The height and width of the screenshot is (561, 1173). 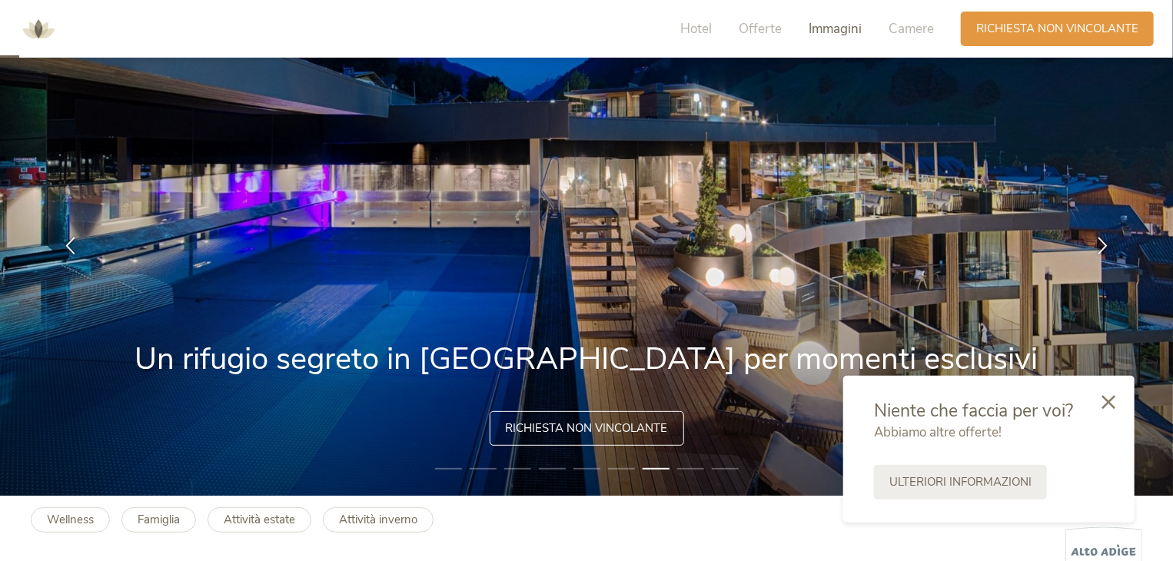 What do you see at coordinates (158, 519) in the screenshot?
I see `a: Famiglia` at bounding box center [158, 519].